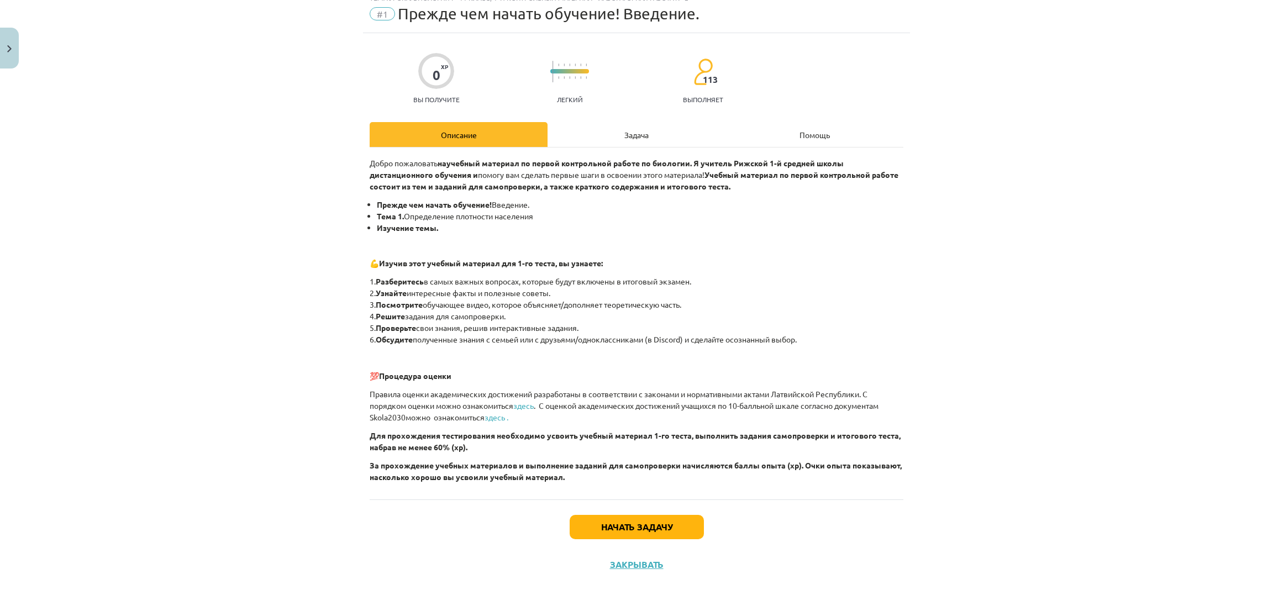 The image size is (1273, 611). I want to click on font: Изучив этот учебный материал для 1-го теста, вы узнаете:, so click(491, 263).